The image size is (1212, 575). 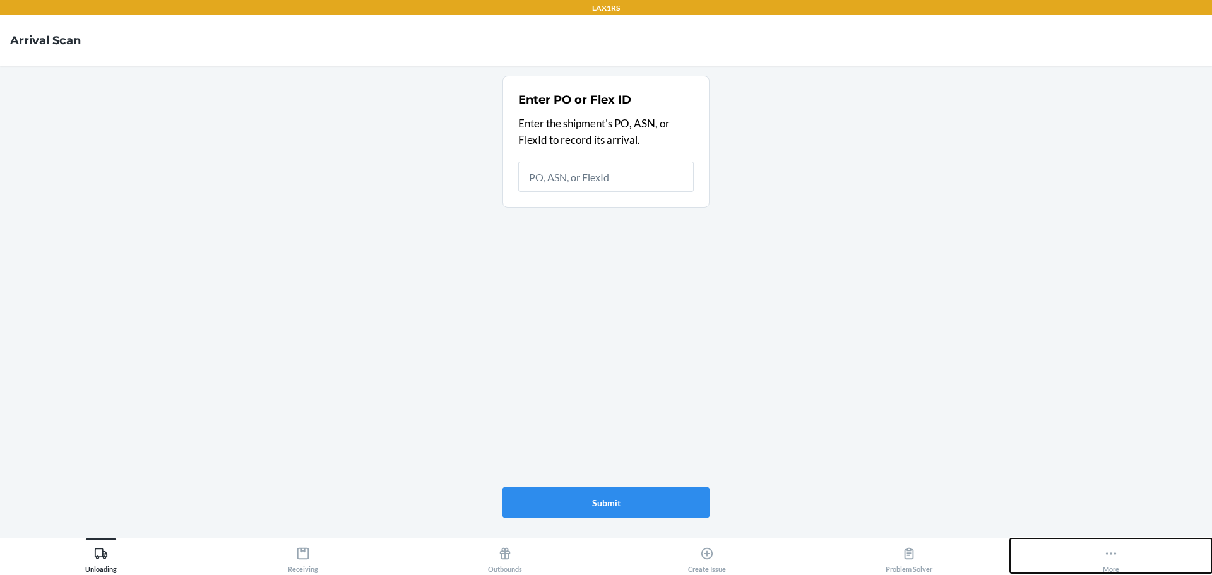 What do you see at coordinates (303, 558) in the screenshot?
I see `div: Receiving` at bounding box center [303, 558].